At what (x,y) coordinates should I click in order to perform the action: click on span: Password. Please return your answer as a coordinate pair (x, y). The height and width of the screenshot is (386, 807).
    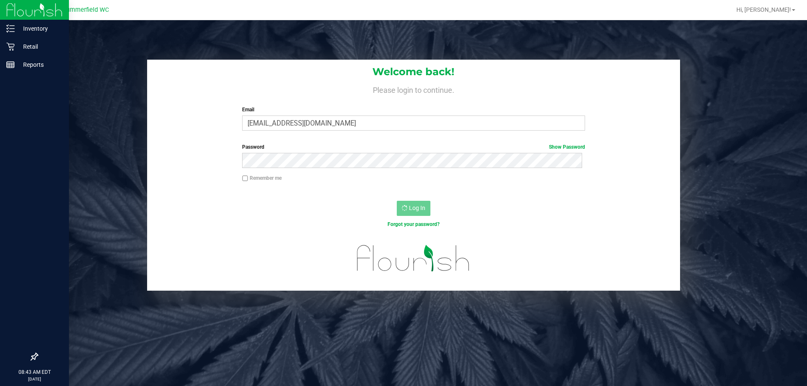
    Looking at the image, I should click on (253, 147).